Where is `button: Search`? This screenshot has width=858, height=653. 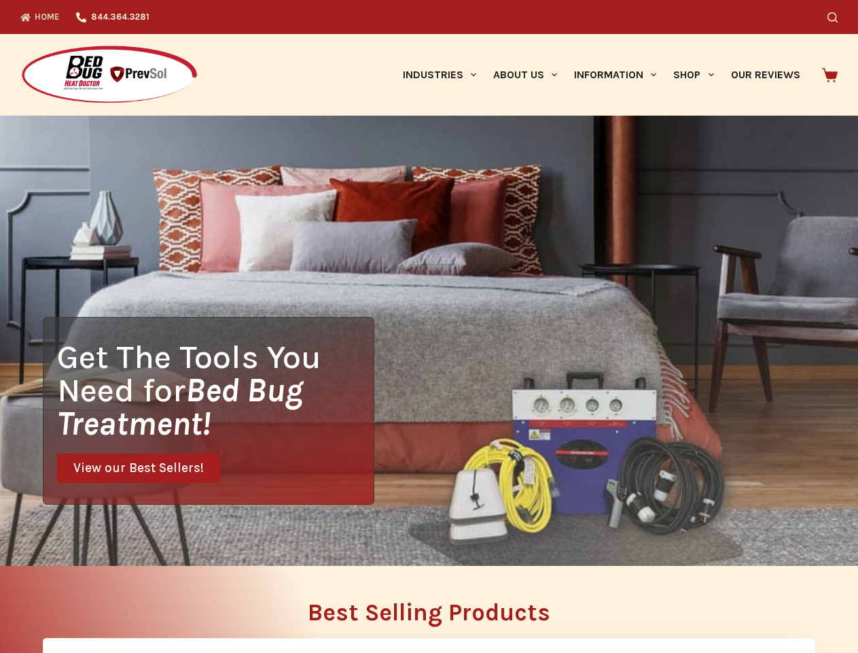
button: Search is located at coordinates (833, 17).